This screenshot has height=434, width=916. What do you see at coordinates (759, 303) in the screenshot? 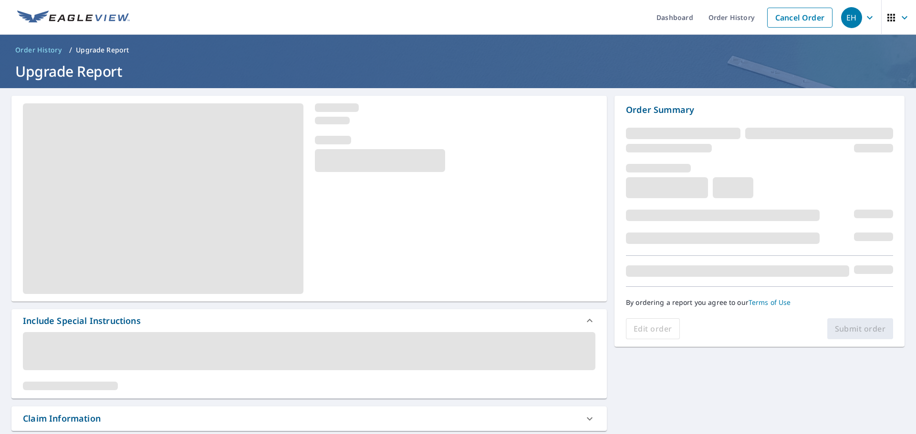
I see `p: By ordering a report you agree to our` at bounding box center [759, 303].